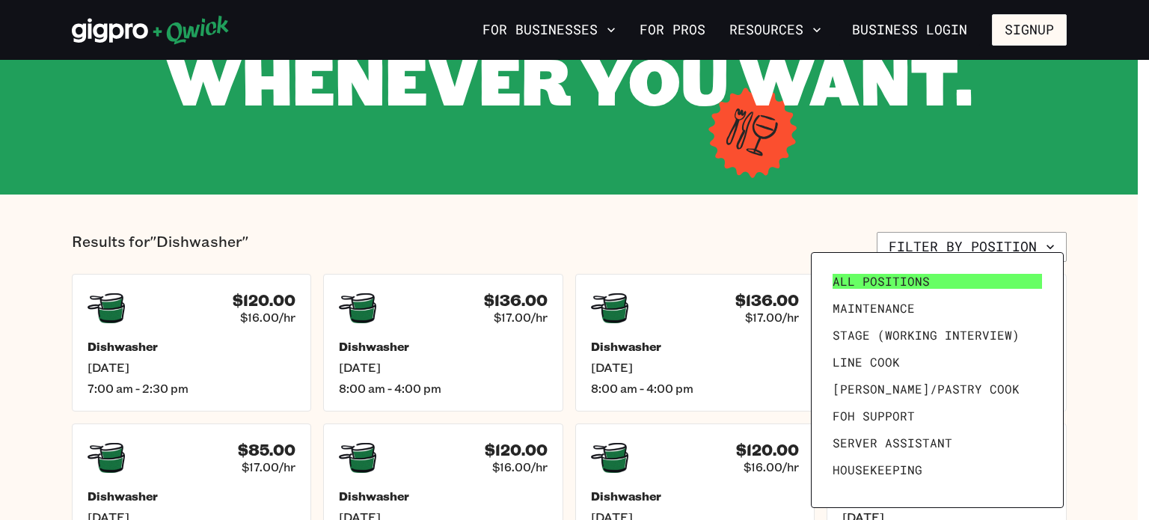  Describe the element at coordinates (874, 308) in the screenshot. I see `span: Maintenance` at that location.